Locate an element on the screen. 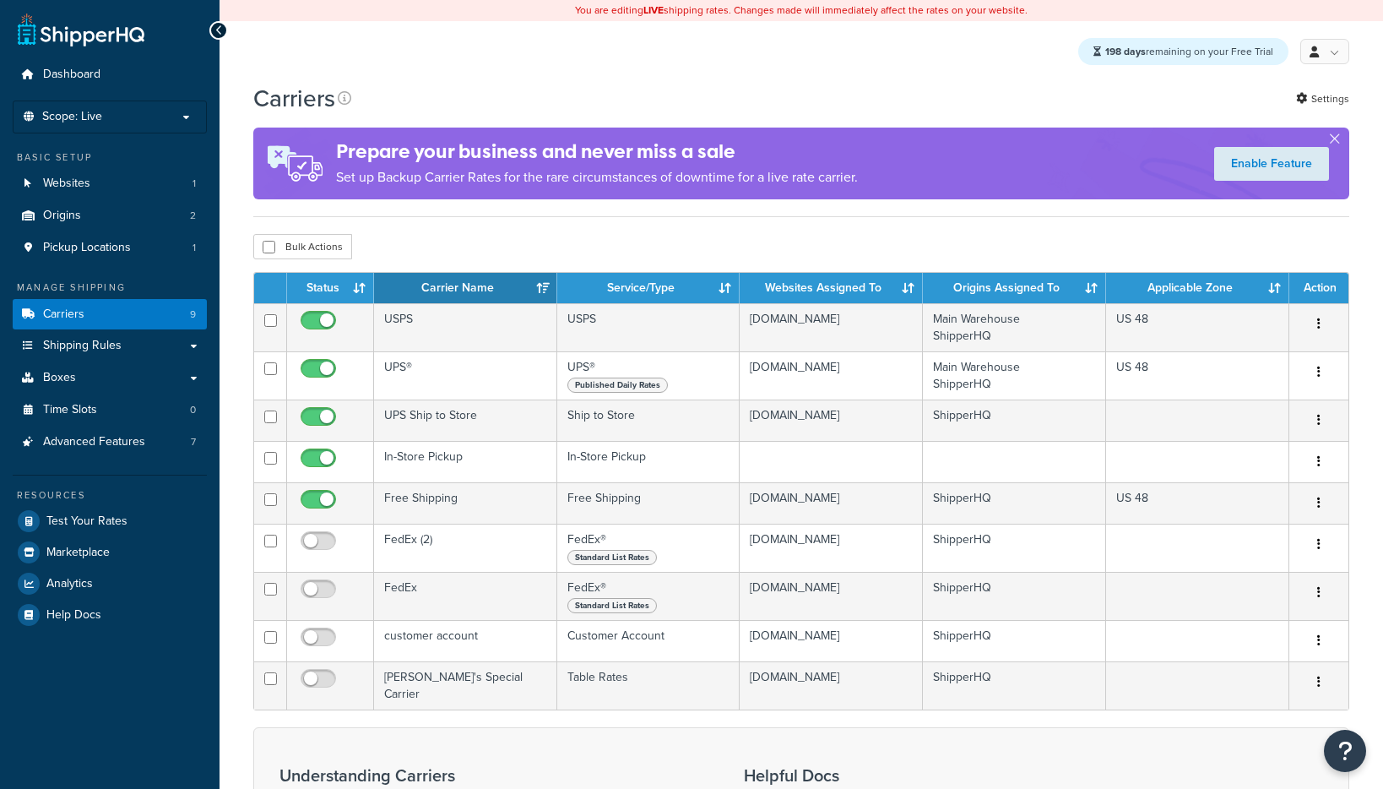 The width and height of the screenshot is (1383, 789). span: Pickup Locations is located at coordinates (87, 247).